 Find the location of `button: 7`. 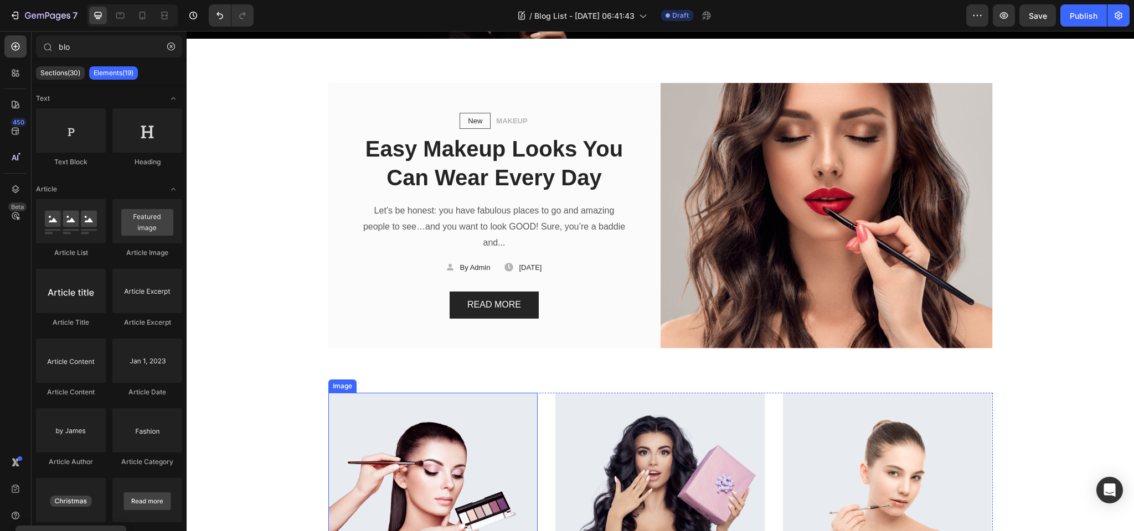

button: 7 is located at coordinates (43, 15).